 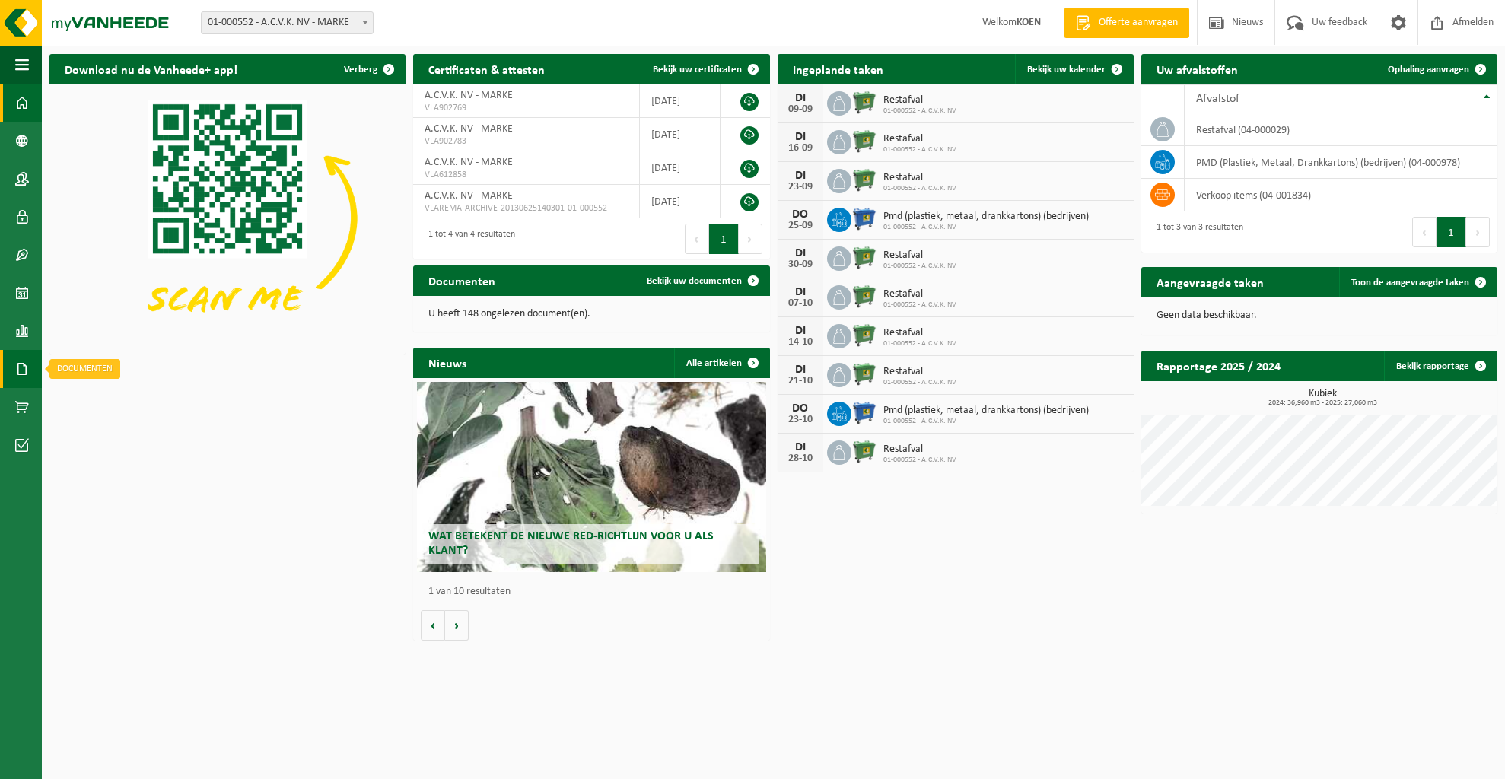 What do you see at coordinates (287, 23) in the screenshot?
I see `span: 01-000552 - A.C.V.K. NV - MARKE` at bounding box center [287, 23].